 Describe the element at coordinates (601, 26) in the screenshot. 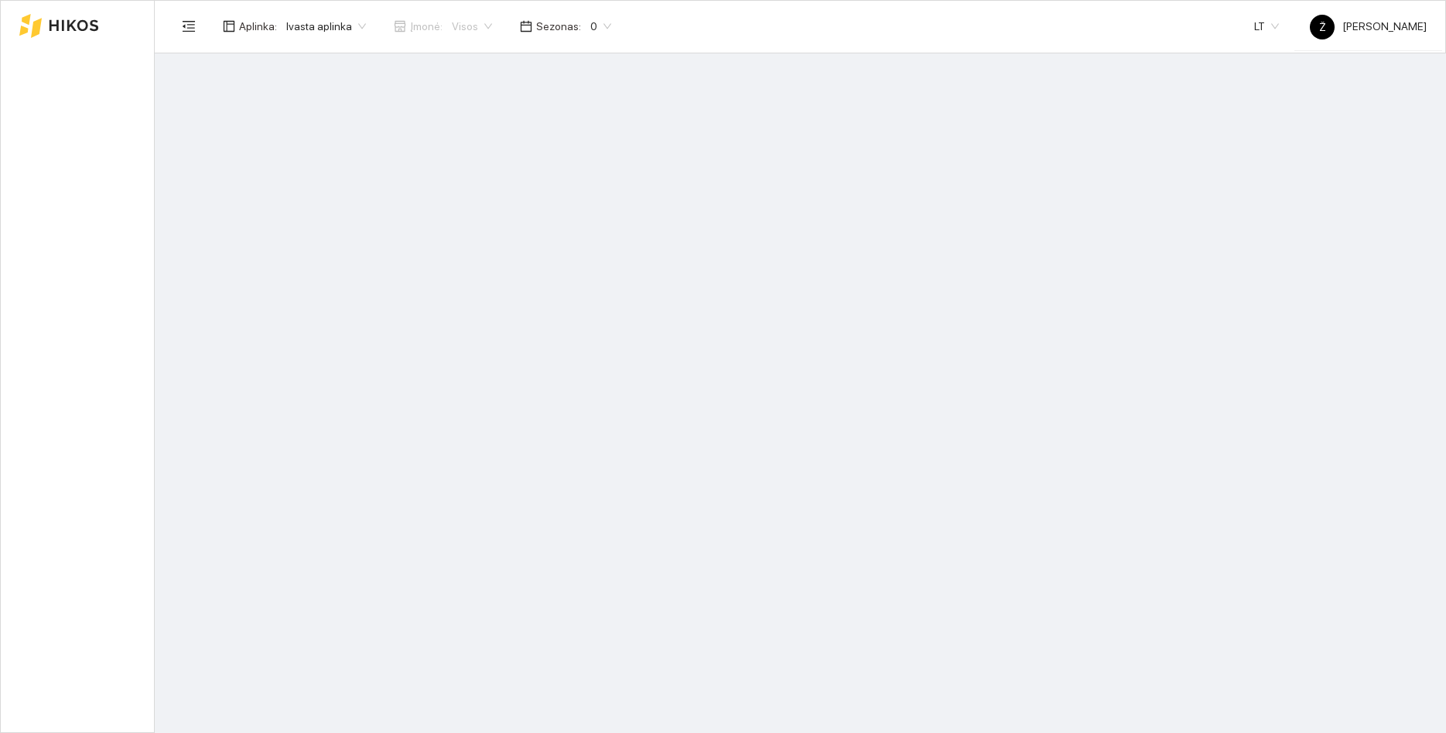

I see `span: 0` at that location.